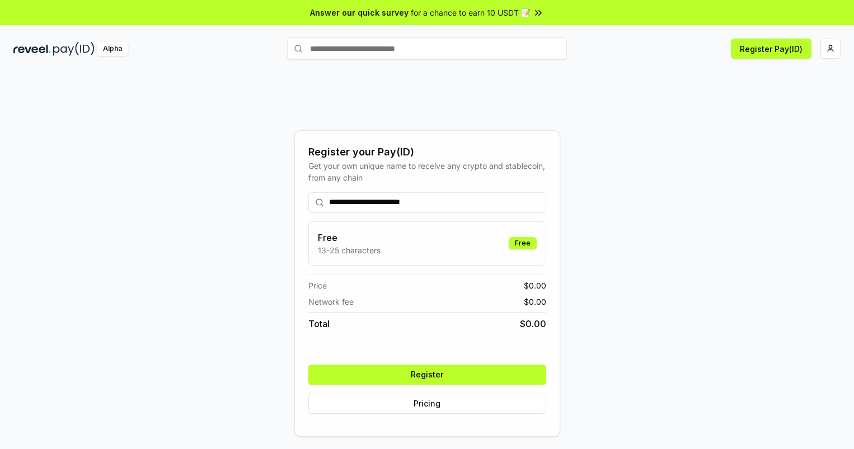 The width and height of the screenshot is (854, 449). I want to click on button: Register Pay(ID), so click(771, 49).